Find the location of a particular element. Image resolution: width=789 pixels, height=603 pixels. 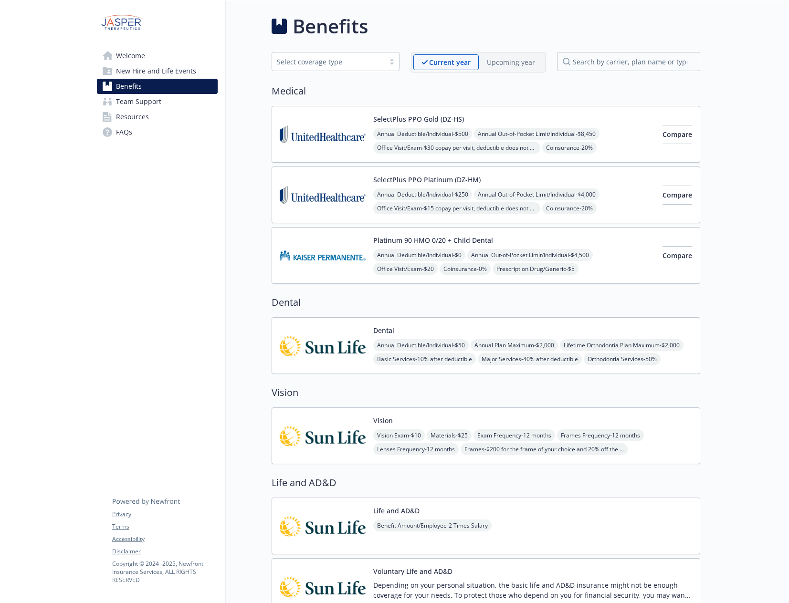

span: Team Support is located at coordinates (138, 102).